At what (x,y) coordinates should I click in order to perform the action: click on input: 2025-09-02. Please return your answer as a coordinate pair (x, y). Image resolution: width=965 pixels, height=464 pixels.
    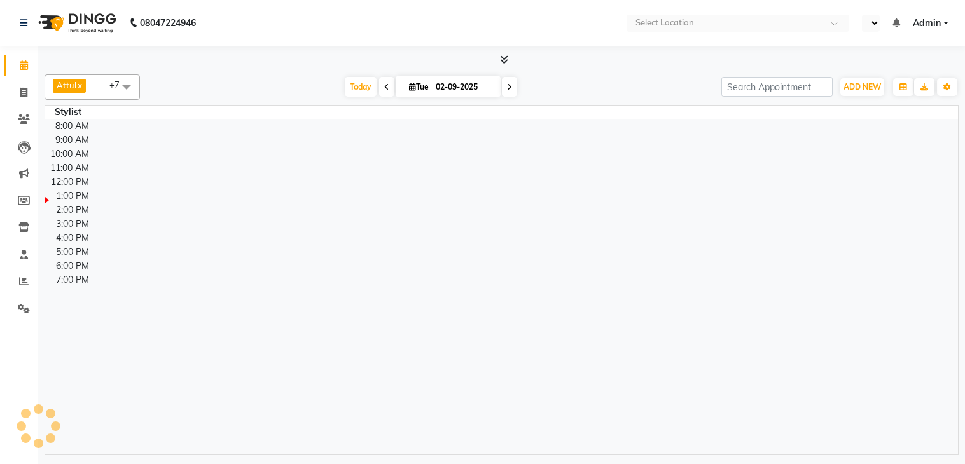
    Looking at the image, I should click on (464, 87).